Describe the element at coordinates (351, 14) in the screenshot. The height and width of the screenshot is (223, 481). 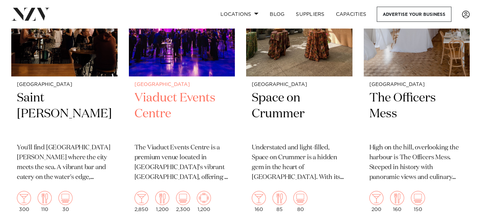
I see `a: Capacities` at that location.